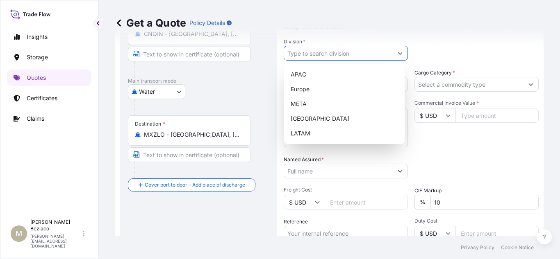  I want to click on p: Storage, so click(37, 57).